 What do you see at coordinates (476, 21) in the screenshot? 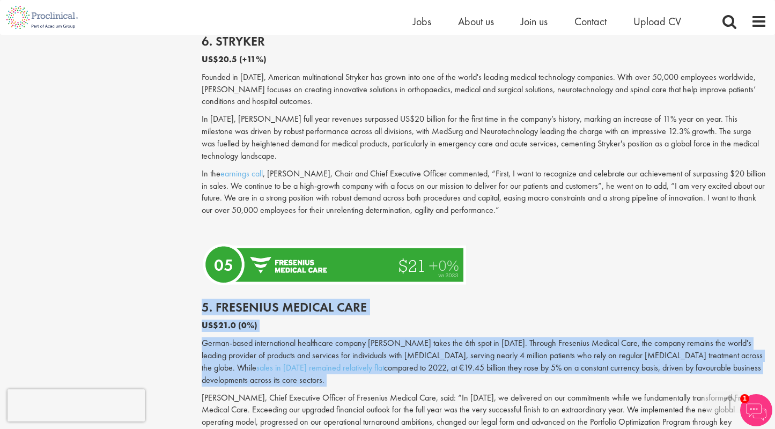
I see `a: About us` at bounding box center [476, 21].